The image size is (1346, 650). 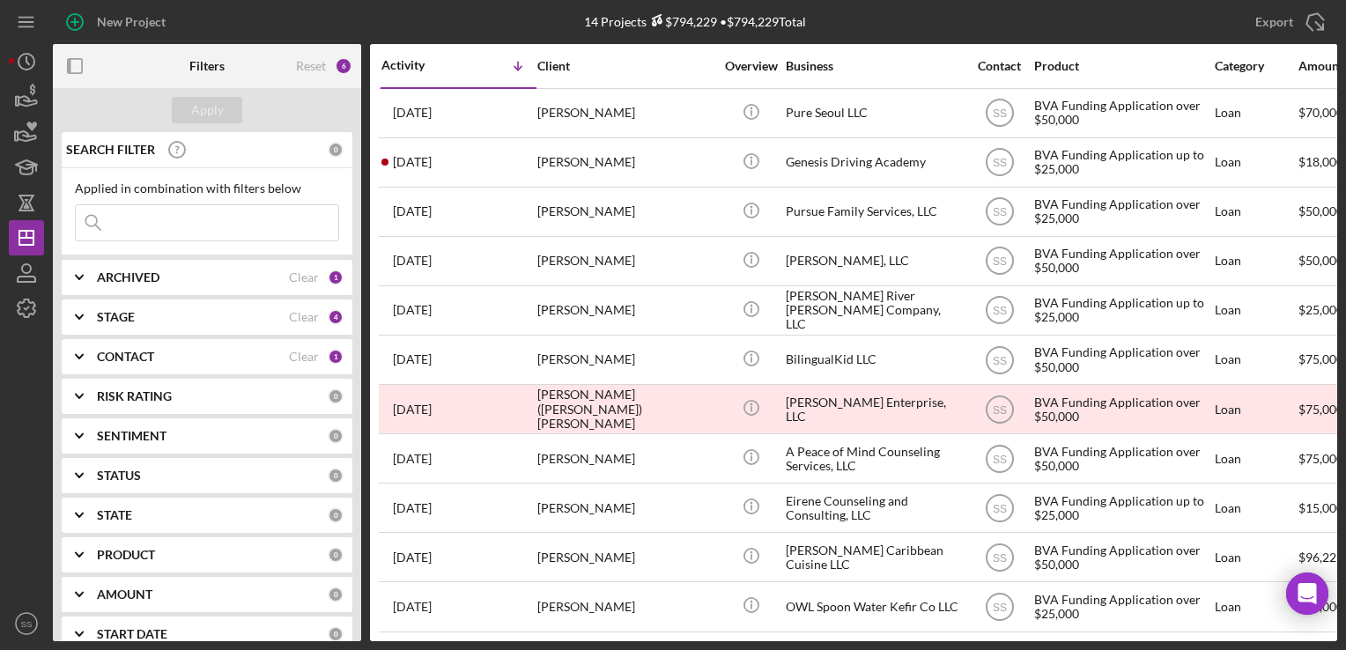 I want to click on div: Apply, so click(x=207, y=110).